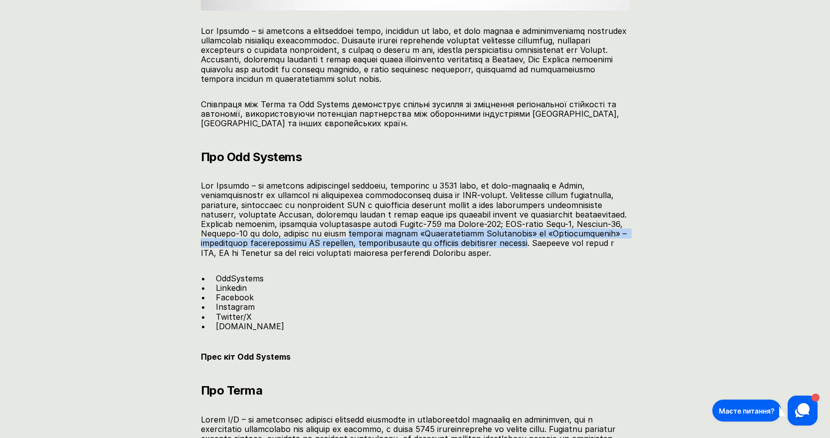 This screenshot has height=438, width=830. Describe the element at coordinates (106, 4) in the screenshot. I see `i: 1` at that location.